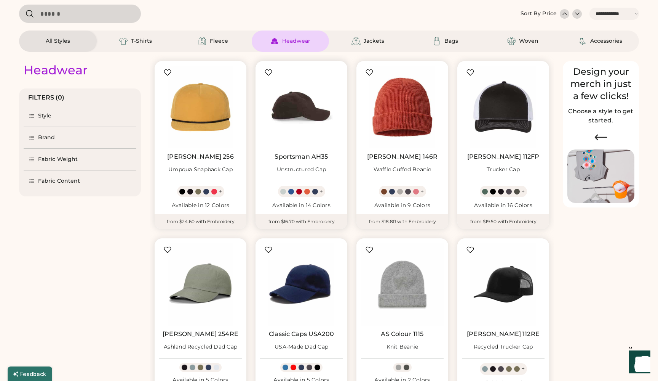 The width and height of the screenshot is (658, 381). What do you see at coordinates (402, 221) in the screenshot?
I see `div: from $18.80 with Embroidery` at bounding box center [402, 221].